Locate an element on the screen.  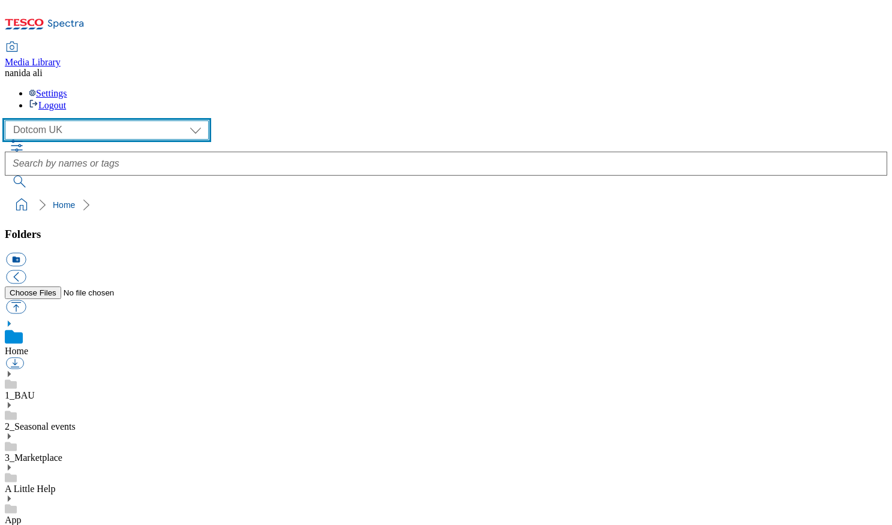
span: Media Library is located at coordinates (32, 62).